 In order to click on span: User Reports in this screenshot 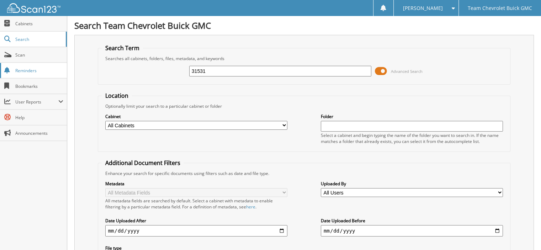, I will do `click(37, 102)`.